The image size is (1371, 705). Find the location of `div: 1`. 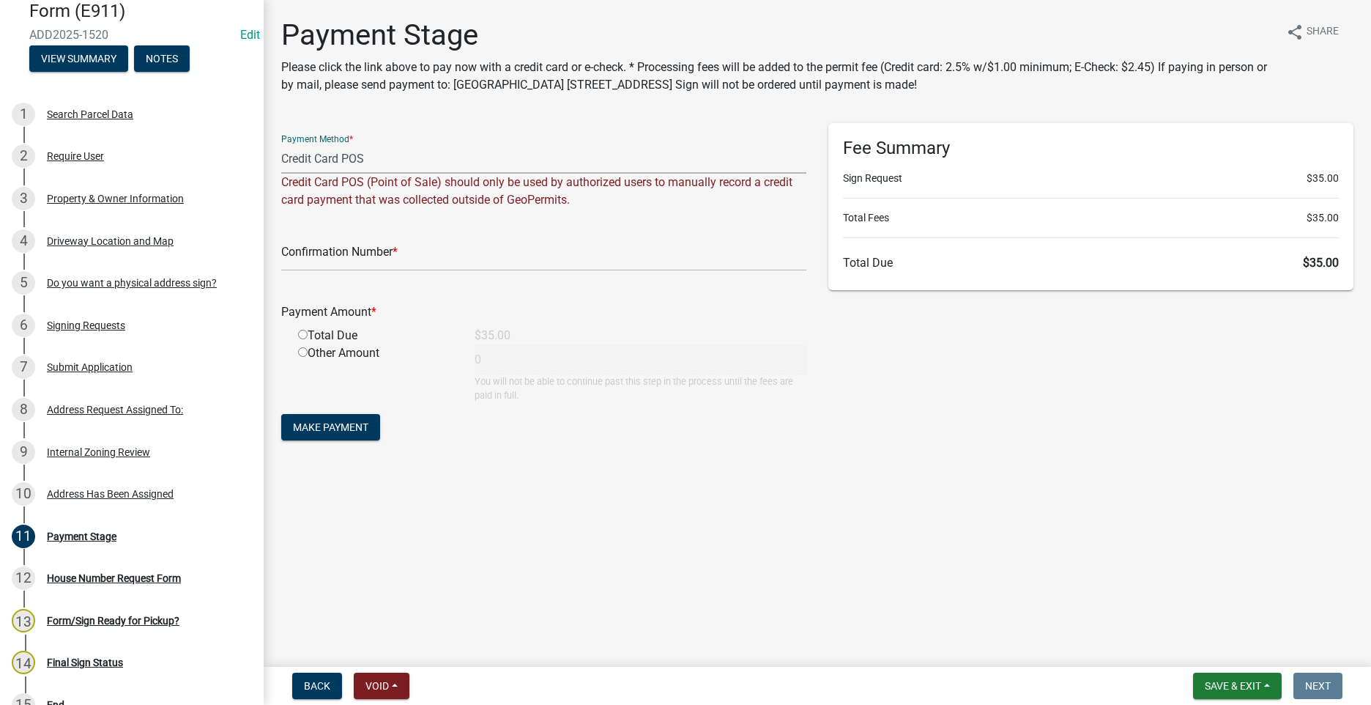

div: 1 is located at coordinates (23, 114).